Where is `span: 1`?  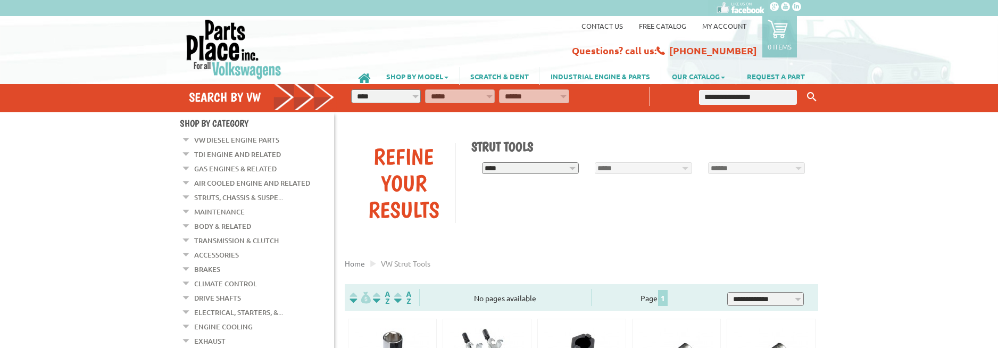 span: 1 is located at coordinates (663, 298).